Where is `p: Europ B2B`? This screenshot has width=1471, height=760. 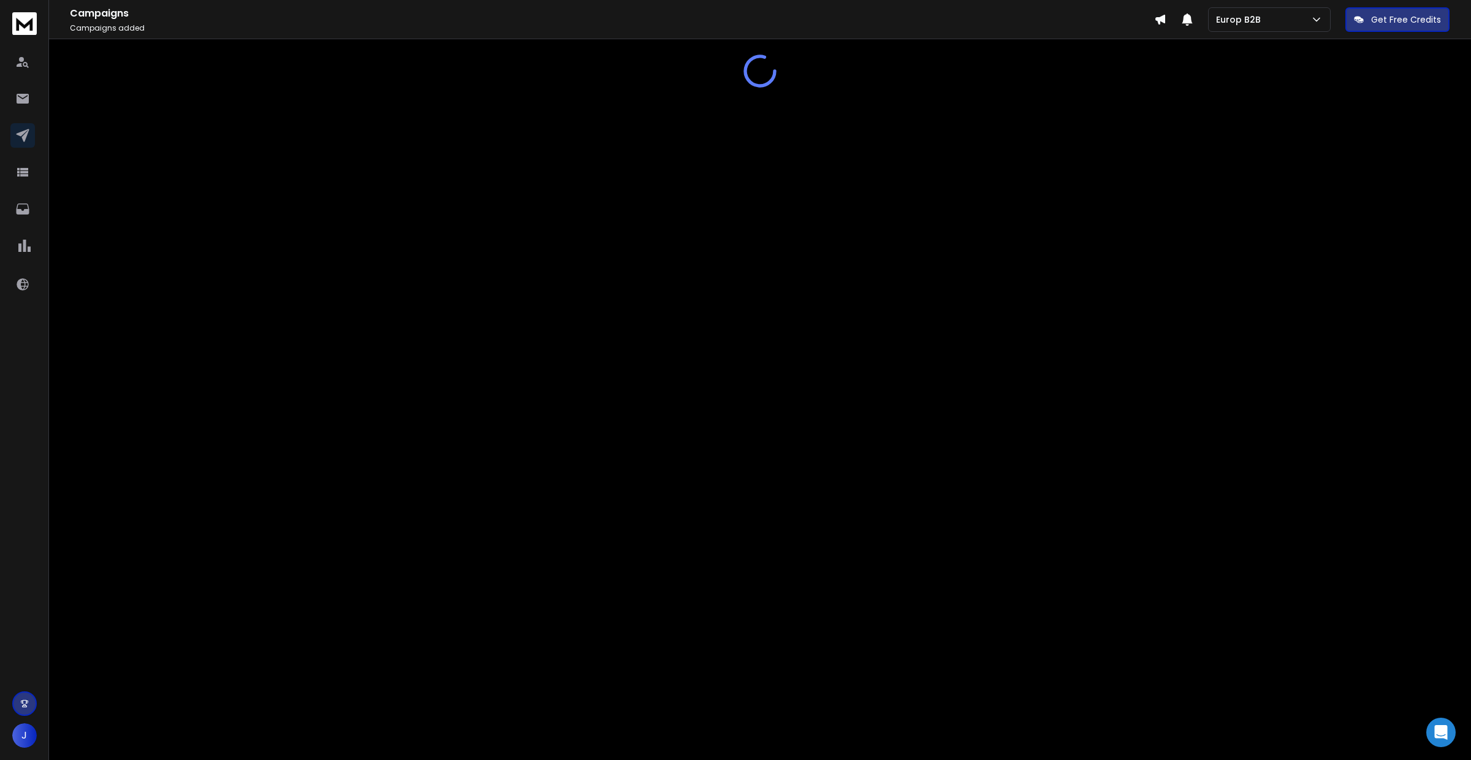 p: Europ B2B is located at coordinates (1240, 20).